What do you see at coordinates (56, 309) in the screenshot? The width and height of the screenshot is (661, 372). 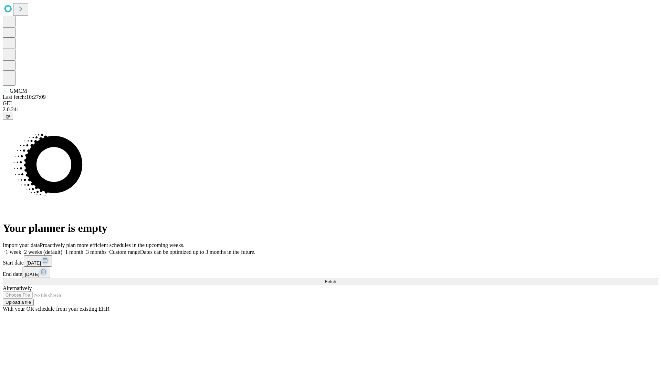 I see `span: With your OR schedule from your existing EHR` at bounding box center [56, 309].